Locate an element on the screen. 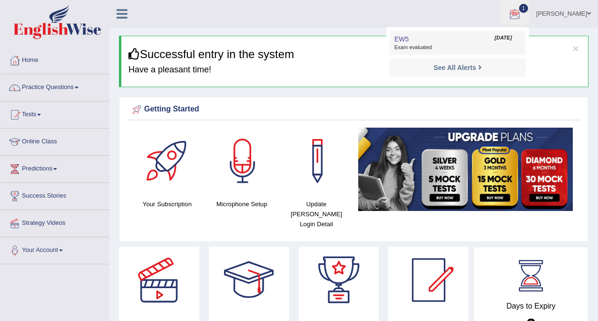 The width and height of the screenshot is (598, 321). h4: Your Subscription is located at coordinates (167, 204).